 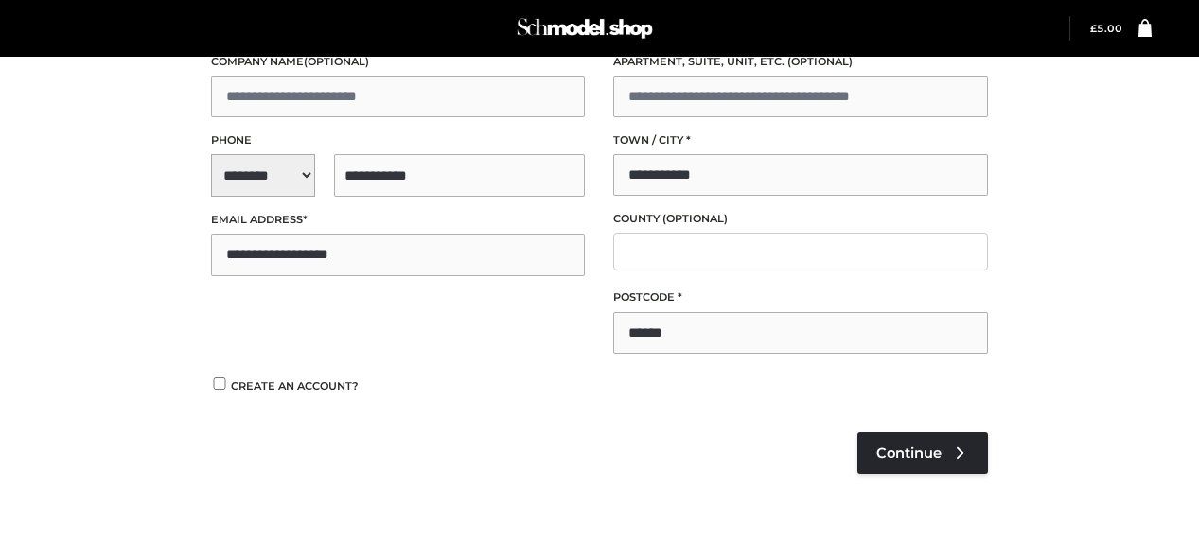 I want to click on label: Postcode, so click(x=800, y=297).